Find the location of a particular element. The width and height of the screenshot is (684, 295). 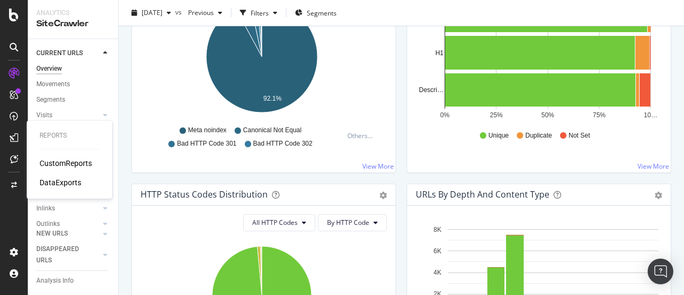

a: NEW URLS is located at coordinates (68, 233).